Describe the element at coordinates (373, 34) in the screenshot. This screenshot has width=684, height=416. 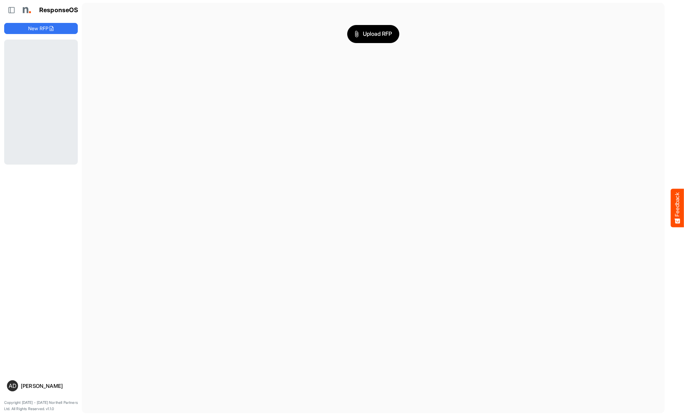
I see `button: Upload RFP` at that location.